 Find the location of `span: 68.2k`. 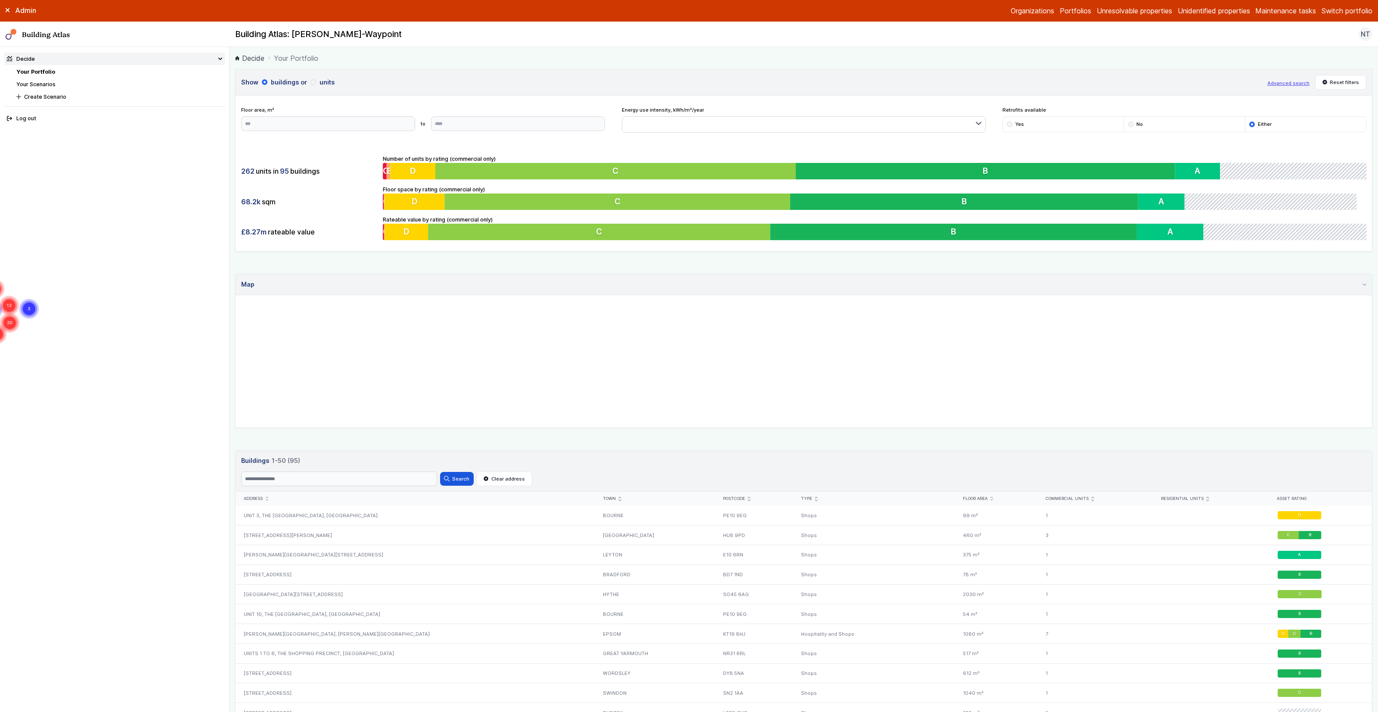

span: 68.2k is located at coordinates (251, 202).